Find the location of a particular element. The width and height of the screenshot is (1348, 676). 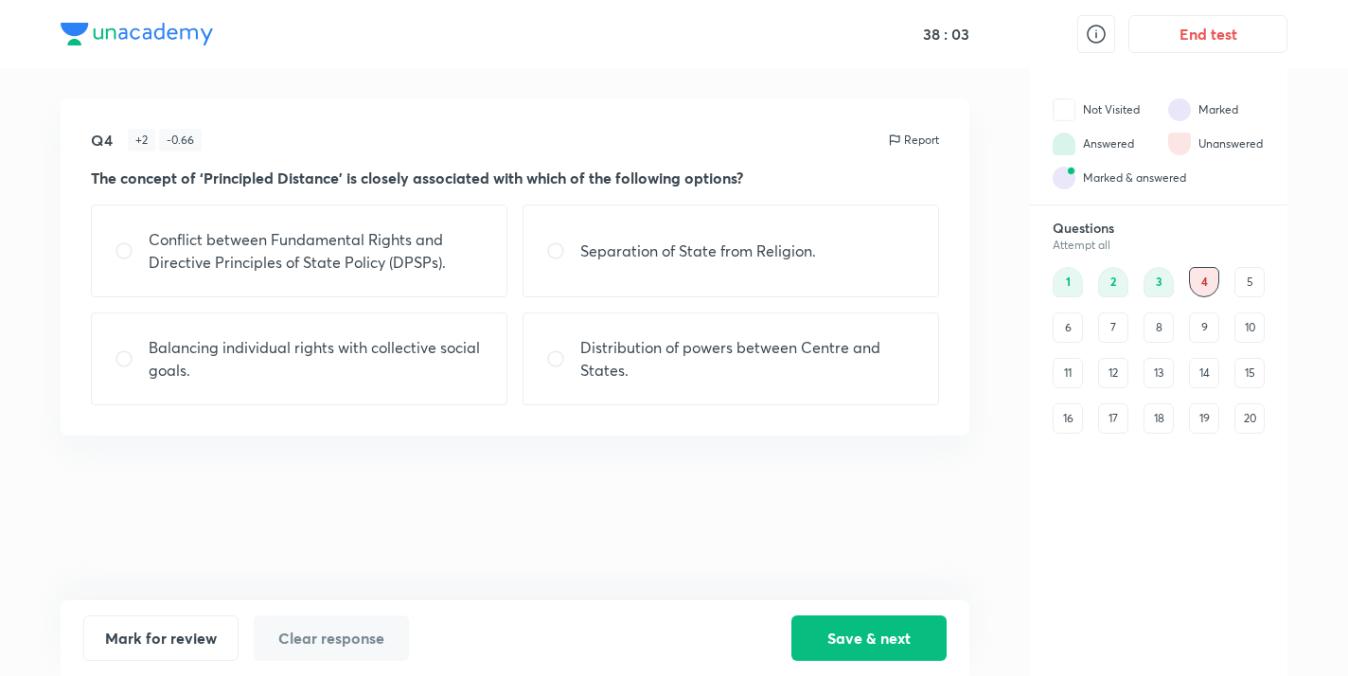

div: 18 is located at coordinates (1159, 418).